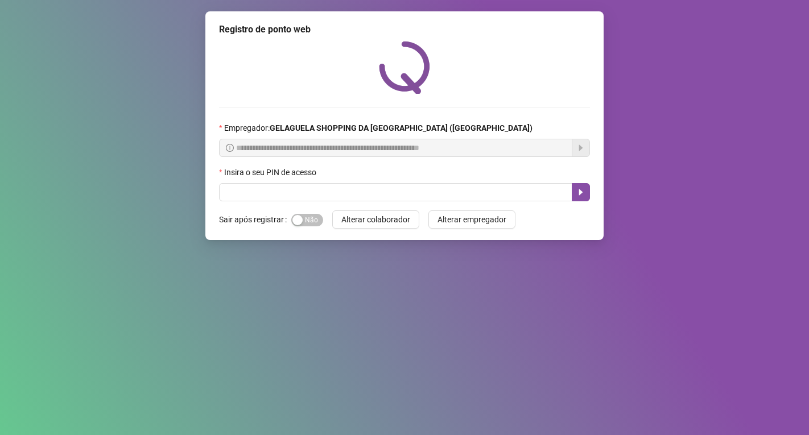 The width and height of the screenshot is (809, 435). What do you see at coordinates (271, 172) in the screenshot?
I see `label: Insira o seu PIN de acesso` at bounding box center [271, 172].